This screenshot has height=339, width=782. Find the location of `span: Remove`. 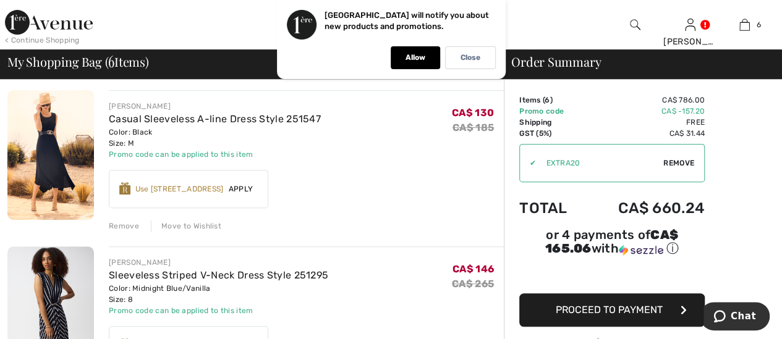

span: Remove is located at coordinates (679, 163).